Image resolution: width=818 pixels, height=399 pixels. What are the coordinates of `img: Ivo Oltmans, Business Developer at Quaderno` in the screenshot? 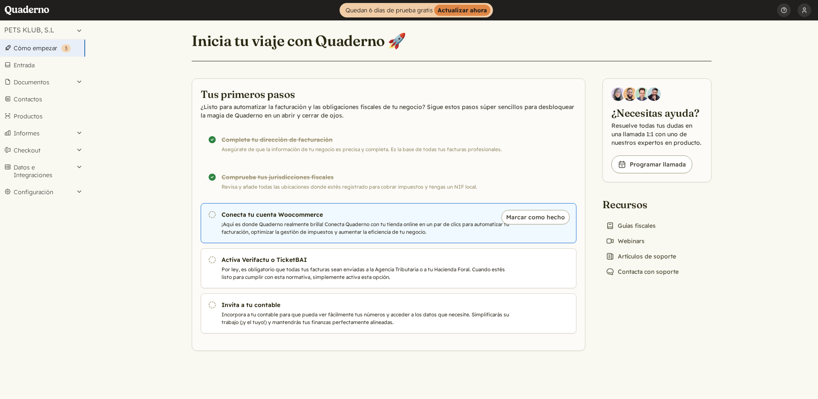 It's located at (642, 94).